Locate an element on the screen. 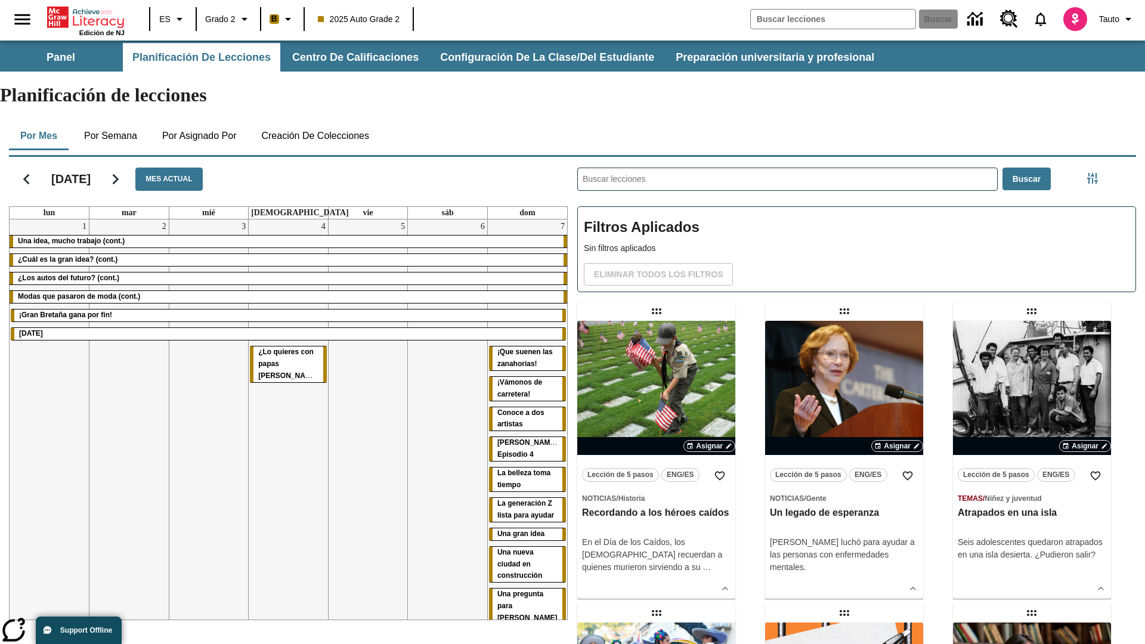 Image resolution: width=1145 pixels, height=644 pixels. p: Sin filtros aplicados is located at coordinates (856, 248).